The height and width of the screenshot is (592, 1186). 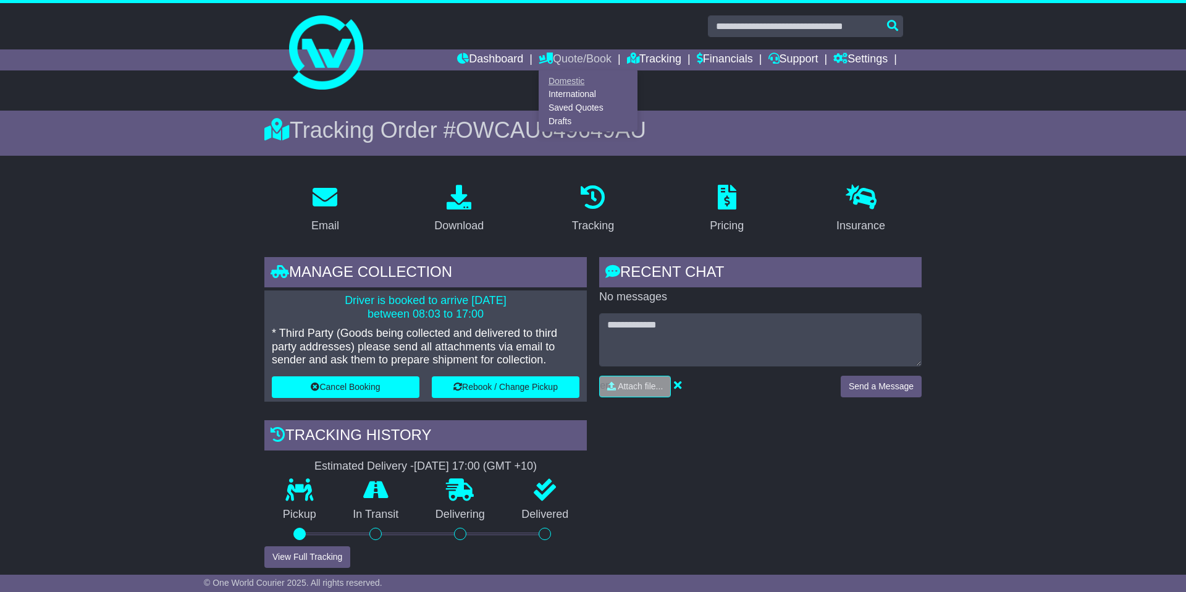 What do you see at coordinates (726, 225) in the screenshot?
I see `div: Pricing` at bounding box center [726, 225].